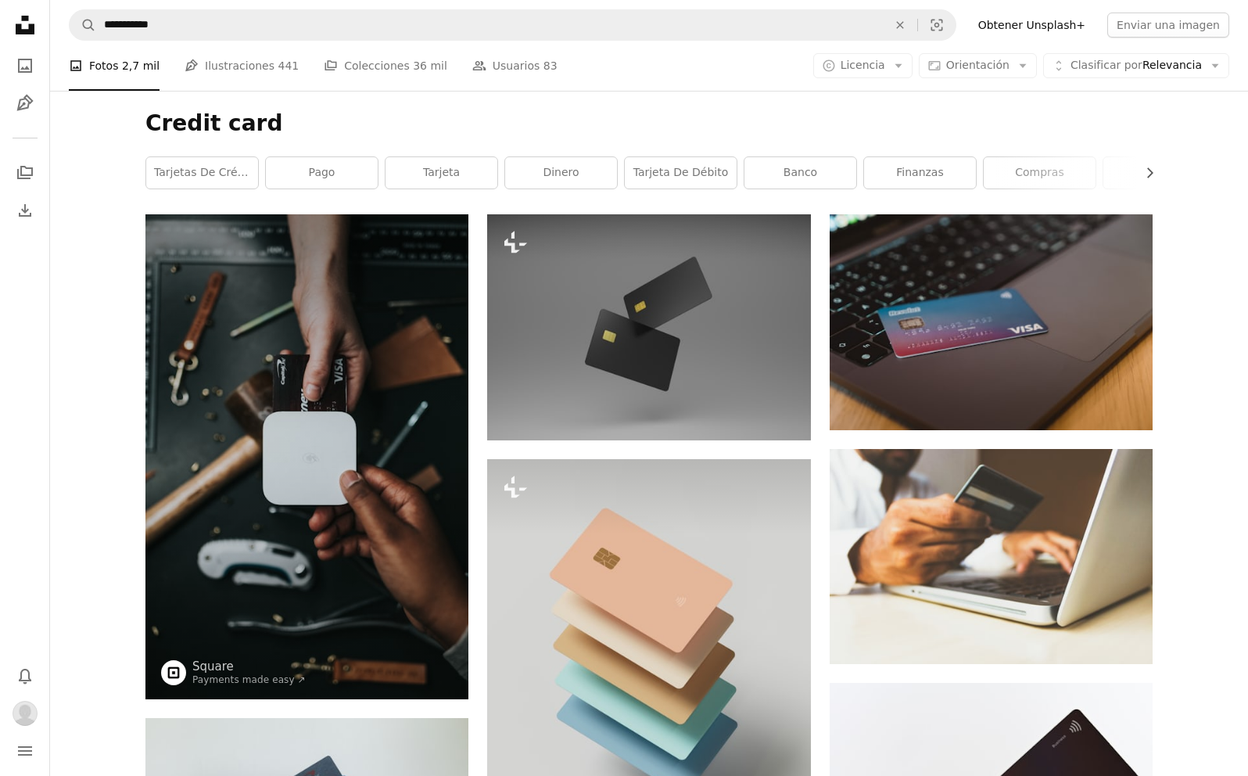 This screenshot has height=776, width=1248. What do you see at coordinates (937, 25) in the screenshot?
I see `button: Búsqueda visual` at bounding box center [937, 25].